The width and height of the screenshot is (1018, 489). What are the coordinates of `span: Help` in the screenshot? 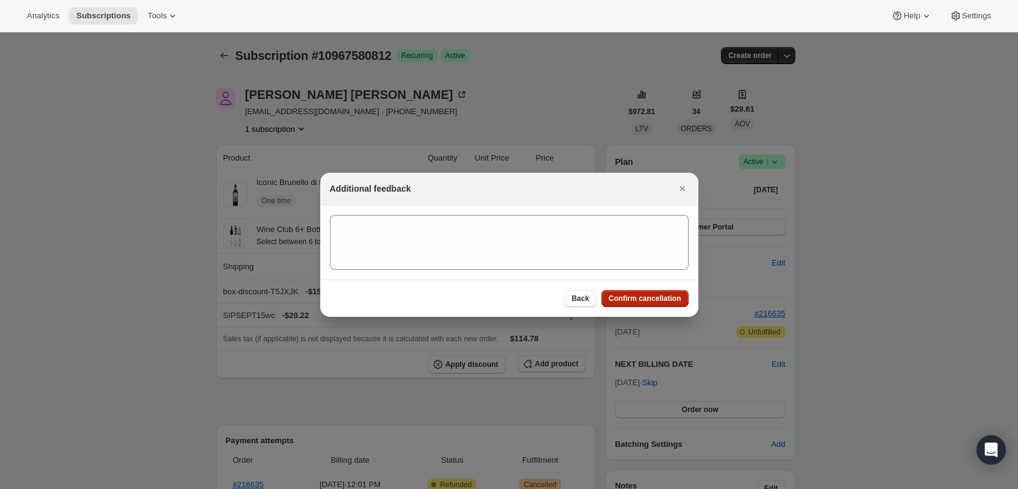 It's located at (912, 16).